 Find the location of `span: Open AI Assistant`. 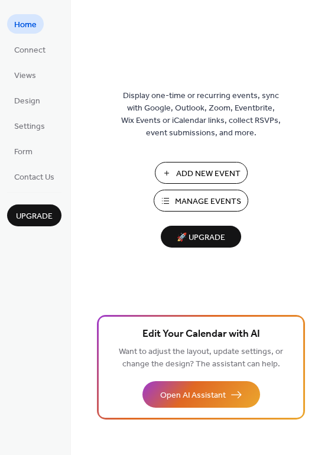

span: Open AI Assistant is located at coordinates (193, 395).